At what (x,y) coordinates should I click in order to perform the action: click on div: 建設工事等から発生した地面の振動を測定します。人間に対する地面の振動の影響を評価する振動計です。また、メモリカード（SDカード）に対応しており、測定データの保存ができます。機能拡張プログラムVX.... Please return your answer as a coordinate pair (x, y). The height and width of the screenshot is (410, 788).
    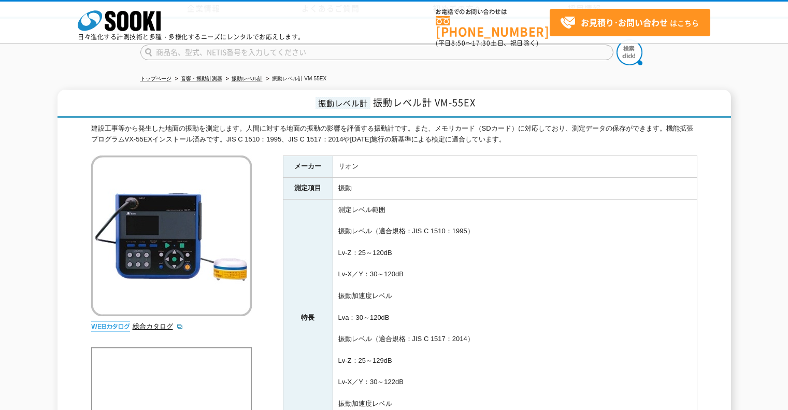
    Looking at the image, I should click on (394, 134).